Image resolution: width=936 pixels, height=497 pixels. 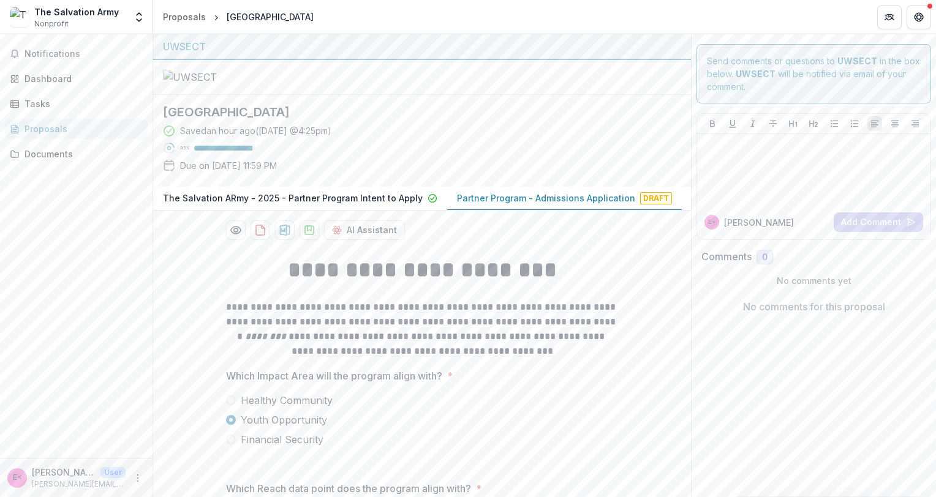 I want to click on button: Get Help, so click(x=918, y=17).